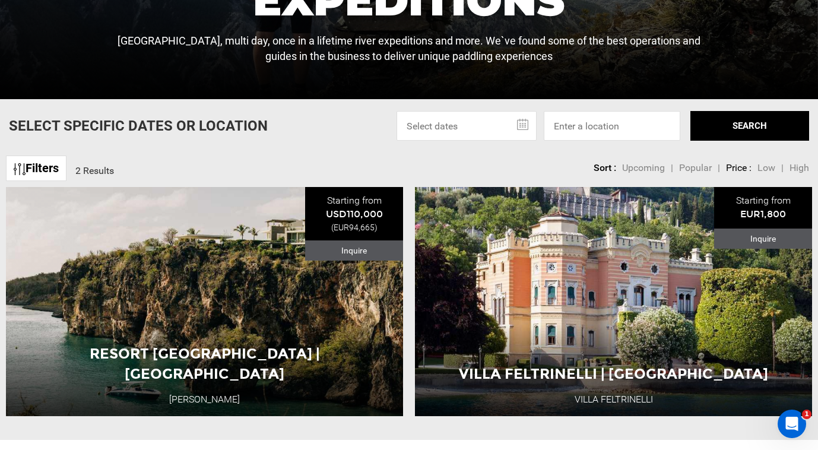 The image size is (818, 450). What do you see at coordinates (739, 168) in the screenshot?
I see `li: Price :` at bounding box center [739, 168].